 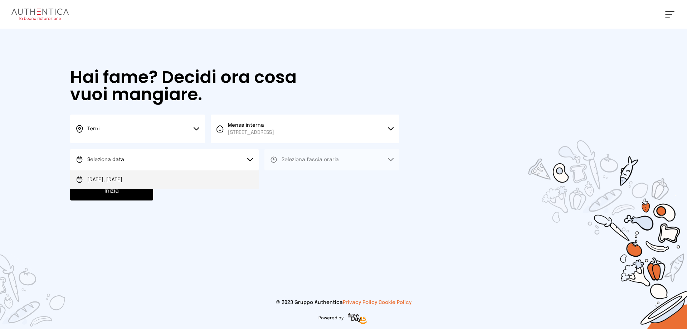 What do you see at coordinates (112, 191) in the screenshot?
I see `button: Inizia` at bounding box center [112, 191].